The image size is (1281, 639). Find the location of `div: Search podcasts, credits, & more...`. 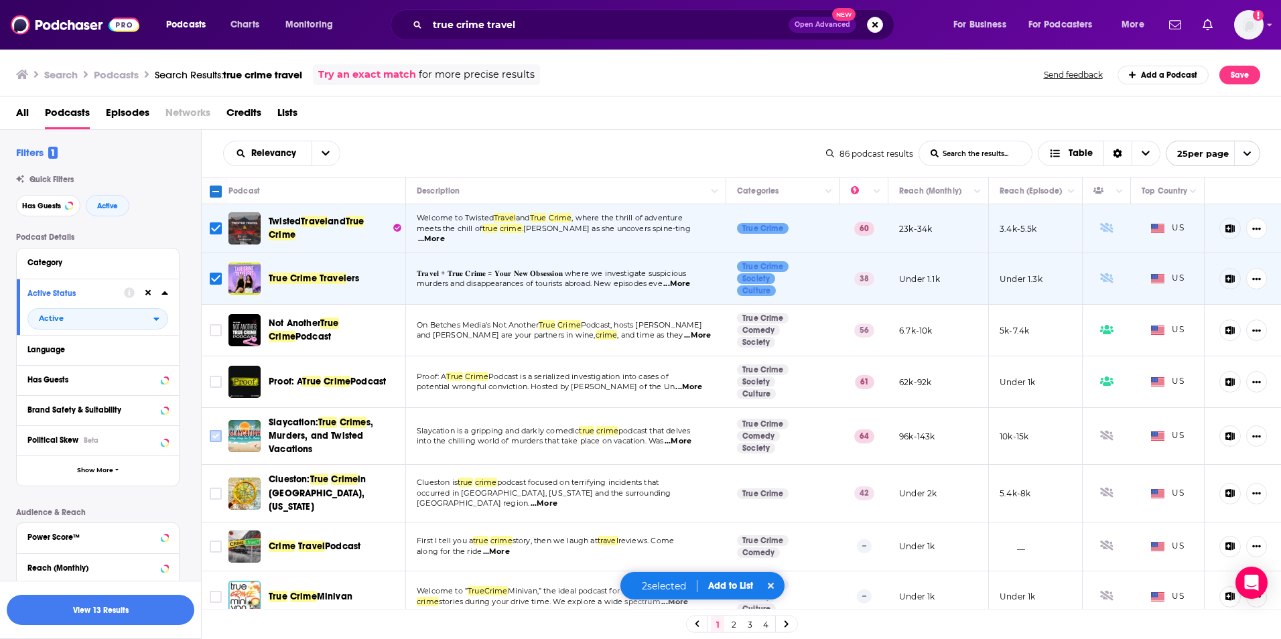

div: Search podcasts, credits, & more... is located at coordinates (655, 25).